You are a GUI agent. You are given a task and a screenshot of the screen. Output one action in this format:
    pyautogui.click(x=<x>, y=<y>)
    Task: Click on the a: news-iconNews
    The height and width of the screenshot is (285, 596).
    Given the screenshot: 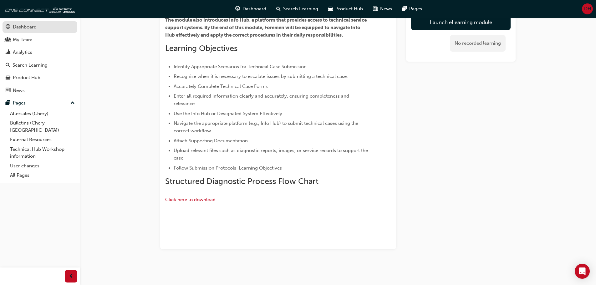 What is the action you would take?
    pyautogui.click(x=382, y=9)
    